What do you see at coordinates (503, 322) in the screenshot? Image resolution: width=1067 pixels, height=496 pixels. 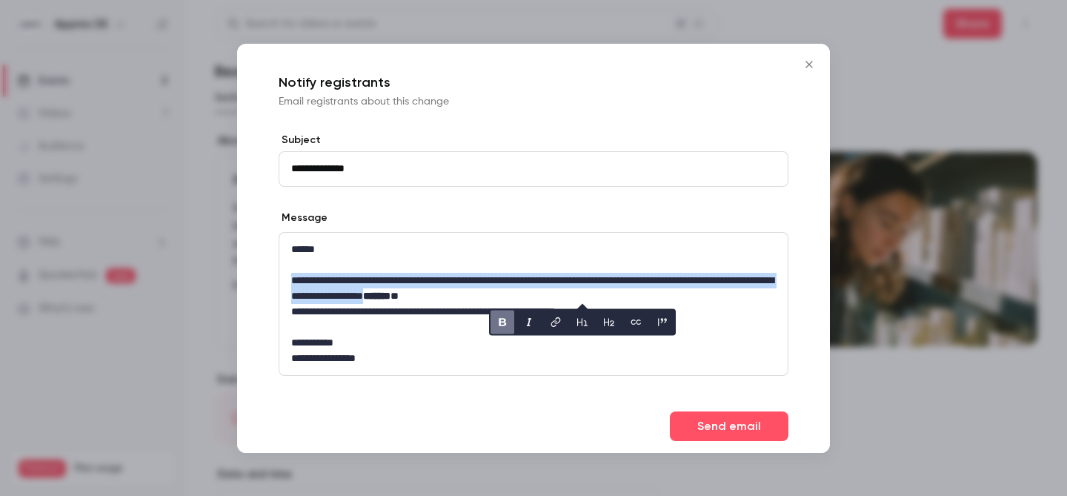 I see `button: bold` at bounding box center [503, 322].